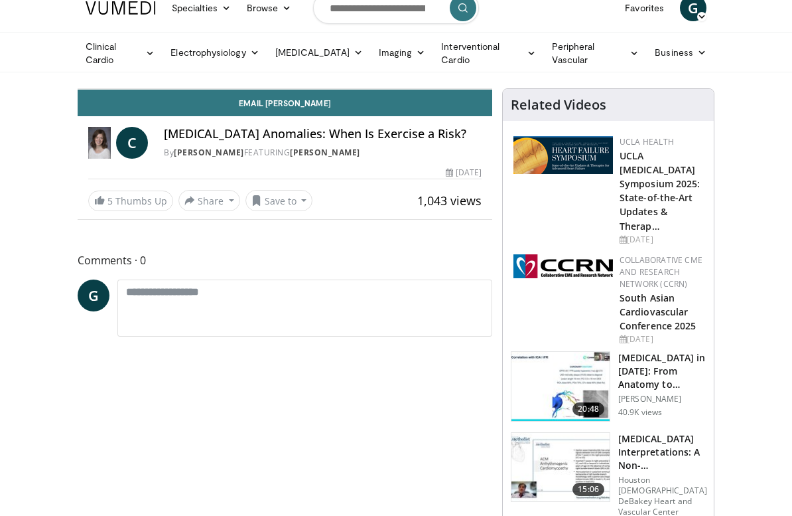  I want to click on a: G, so click(94, 295).